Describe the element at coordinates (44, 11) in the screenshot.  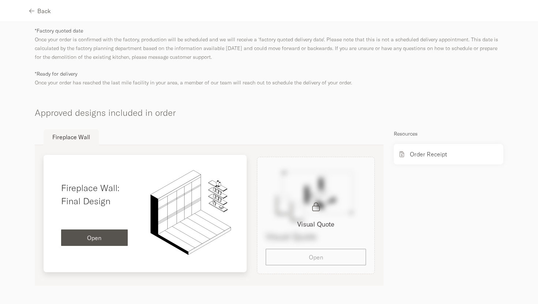
I see `span: Back` at that location.